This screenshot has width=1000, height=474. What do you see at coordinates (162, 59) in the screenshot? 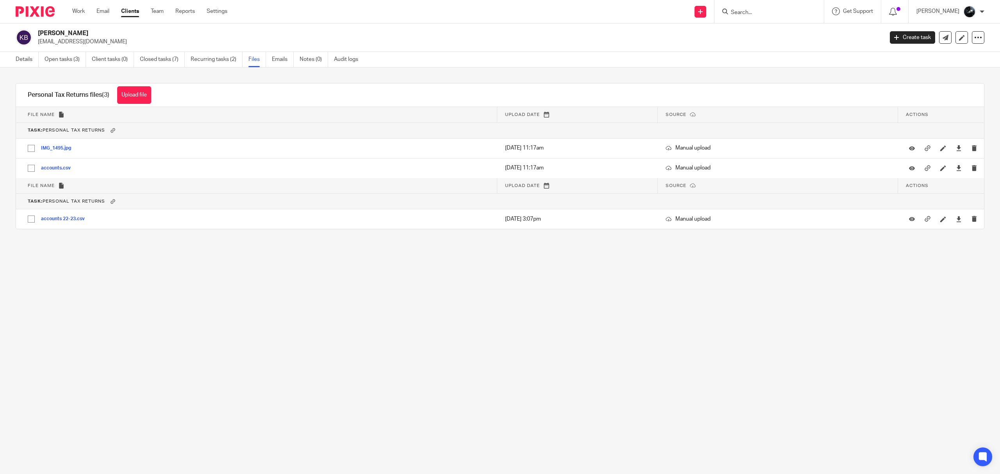
I see `a: Closed tasks (7)` at bounding box center [162, 59].